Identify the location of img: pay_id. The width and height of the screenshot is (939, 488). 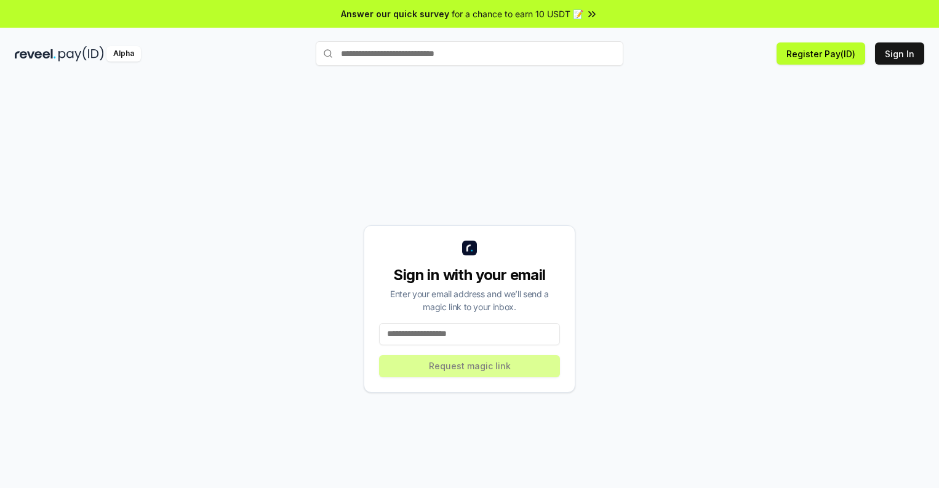
(81, 54).